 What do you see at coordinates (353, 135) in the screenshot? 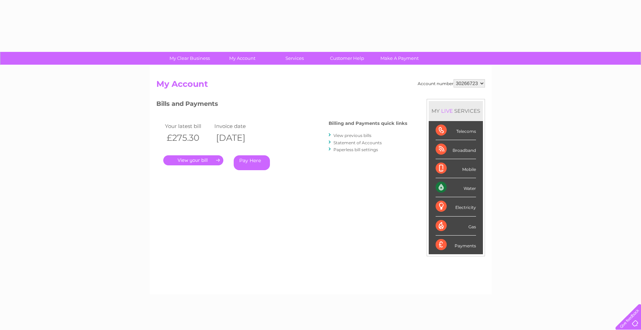
I see `a: View previous bills` at bounding box center [353, 135].